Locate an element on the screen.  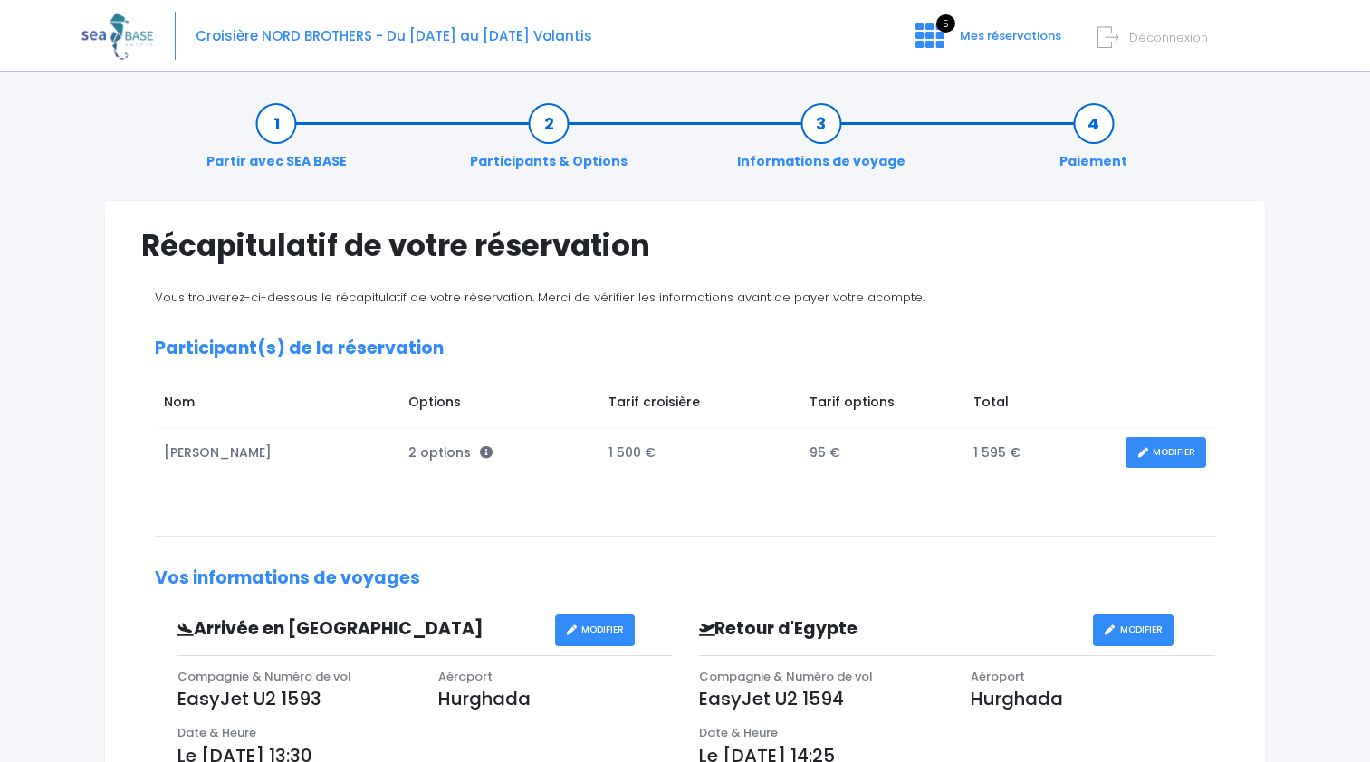
td: 1 595 € is located at coordinates (1040, 453).